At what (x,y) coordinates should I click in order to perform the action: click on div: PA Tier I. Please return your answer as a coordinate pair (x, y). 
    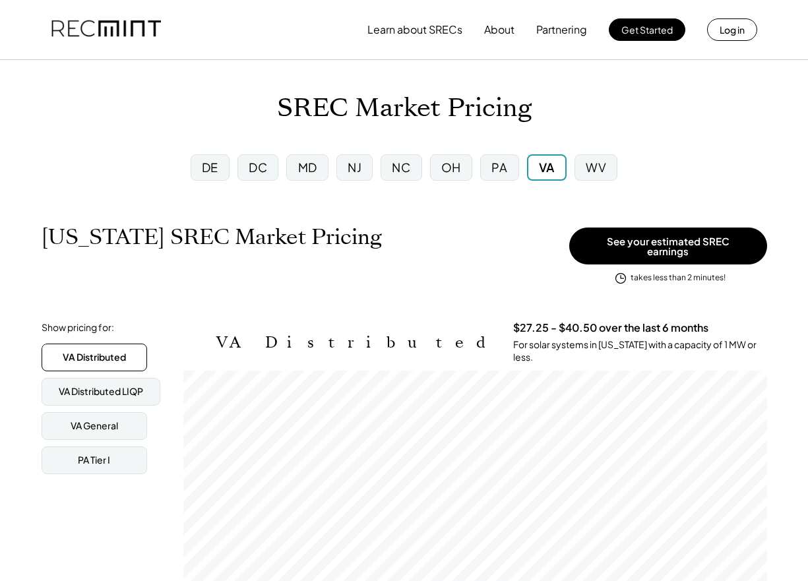
    Looking at the image, I should click on (94, 460).